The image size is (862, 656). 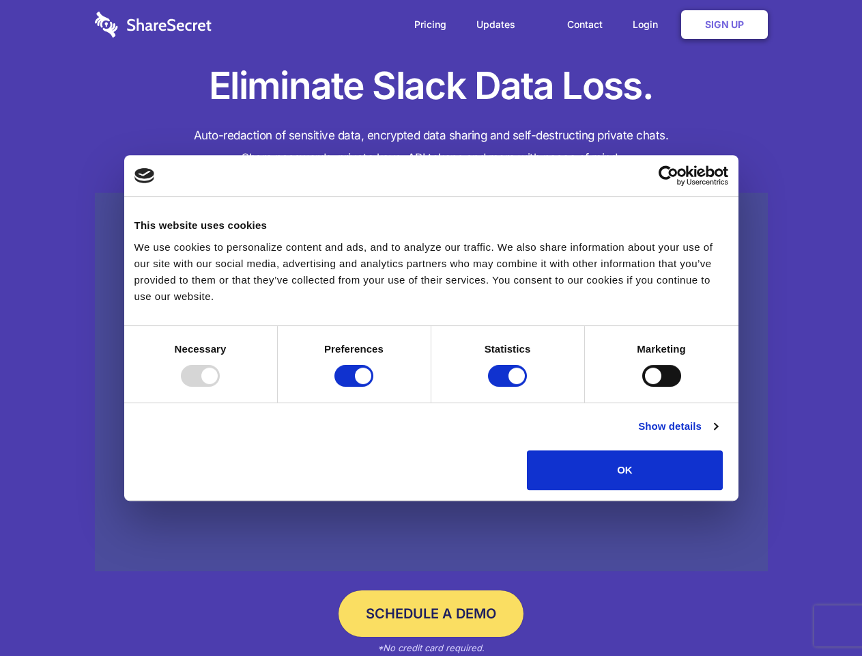 What do you see at coordinates (354, 348) in the screenshot?
I see `strong: Preferences` at bounding box center [354, 348].